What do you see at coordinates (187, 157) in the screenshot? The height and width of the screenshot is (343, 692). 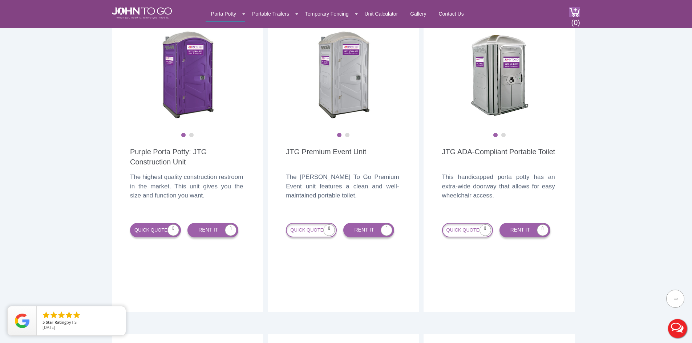 I see `a: Purple Porta Potty: JTG Construction Unit` at bounding box center [187, 157].